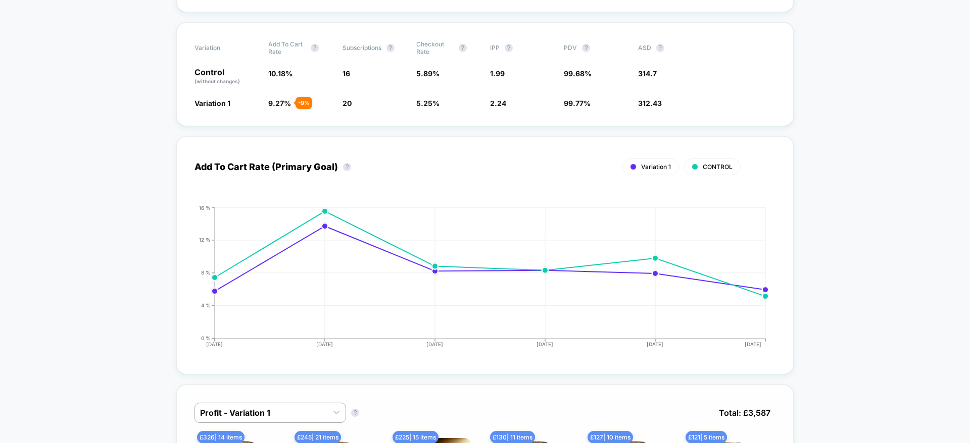 The image size is (970, 443). I want to click on p: Control, so click(226, 77).